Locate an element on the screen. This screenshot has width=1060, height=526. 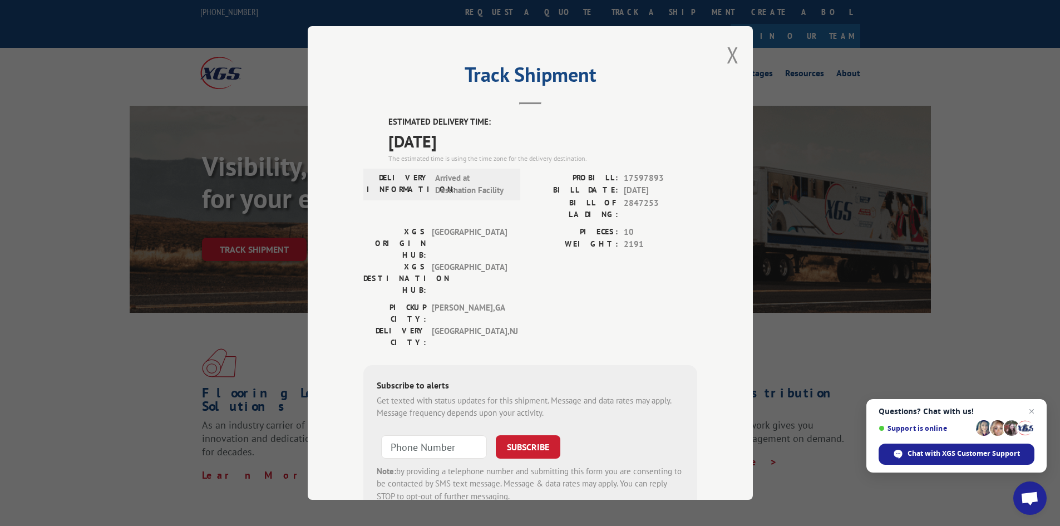
label: PICKUP CITY: is located at coordinates (395, 313).